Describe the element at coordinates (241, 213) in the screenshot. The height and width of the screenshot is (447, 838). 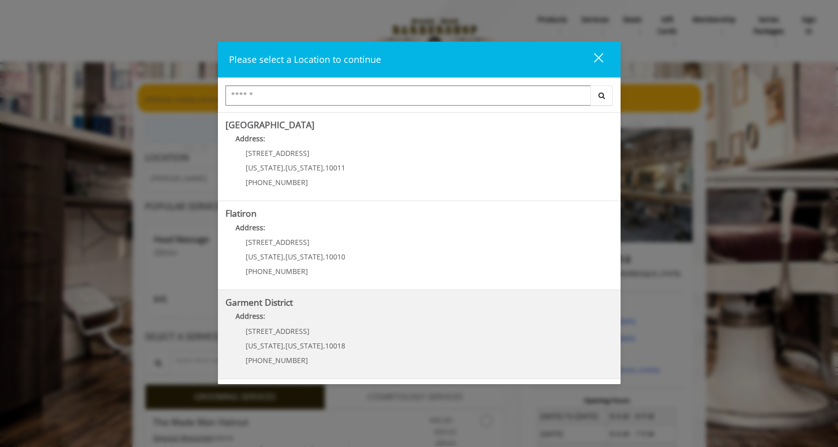
I see `b: Flatiron` at that location.